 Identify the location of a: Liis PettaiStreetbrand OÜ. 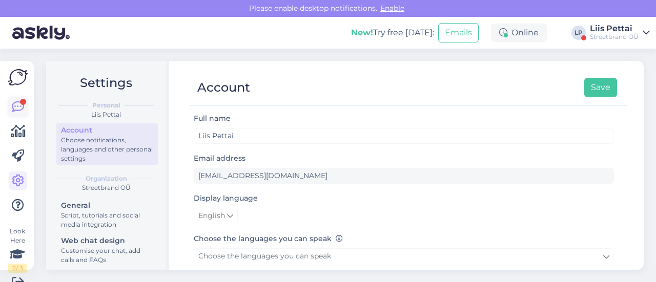
(619, 33).